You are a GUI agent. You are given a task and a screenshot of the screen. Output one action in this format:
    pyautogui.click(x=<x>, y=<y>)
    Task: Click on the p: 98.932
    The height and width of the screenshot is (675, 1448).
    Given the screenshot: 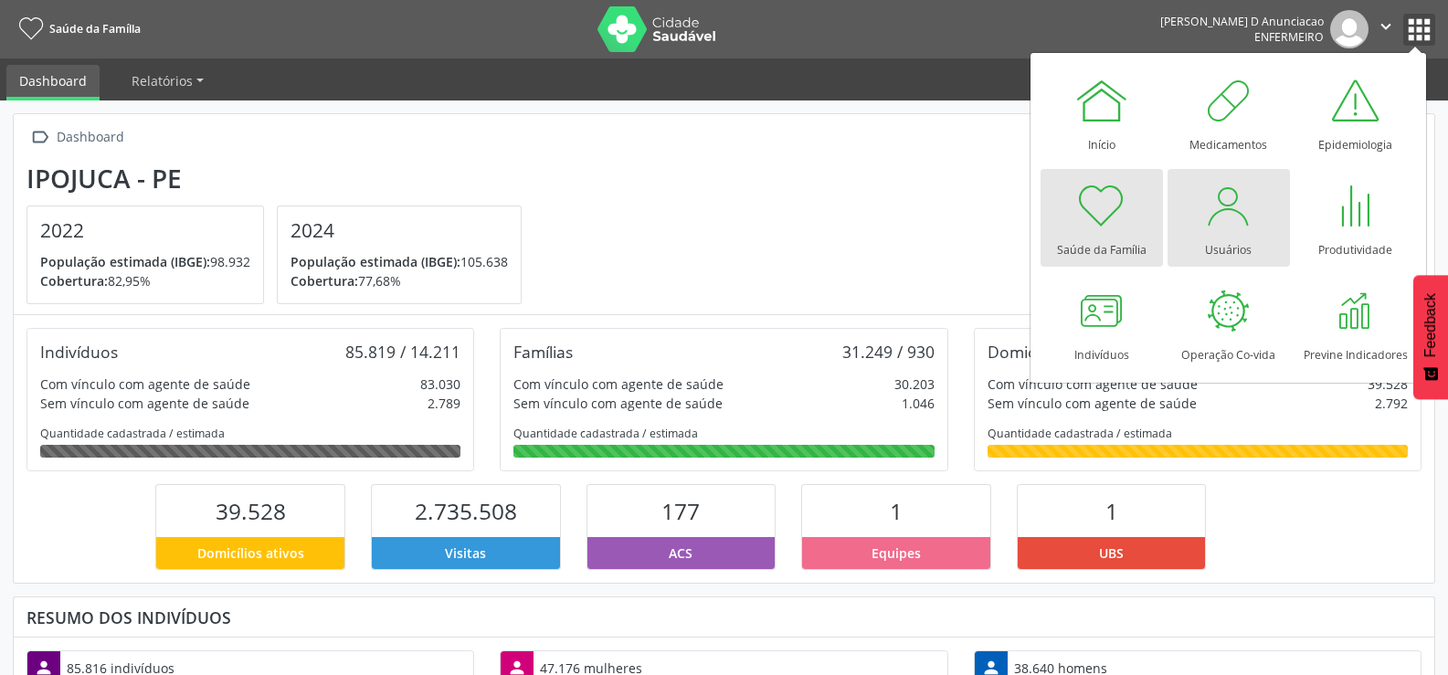 What is the action you would take?
    pyautogui.click(x=145, y=261)
    